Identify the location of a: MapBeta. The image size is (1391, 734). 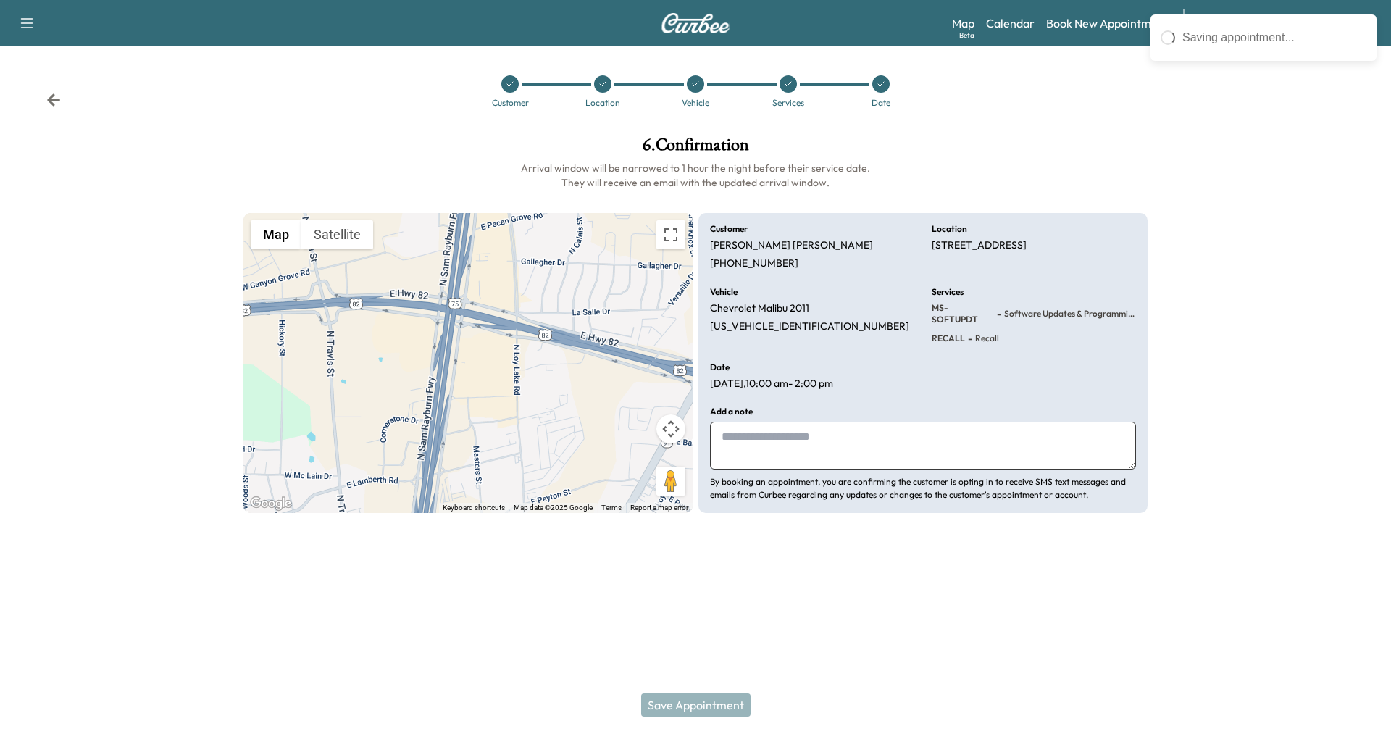
(963, 23).